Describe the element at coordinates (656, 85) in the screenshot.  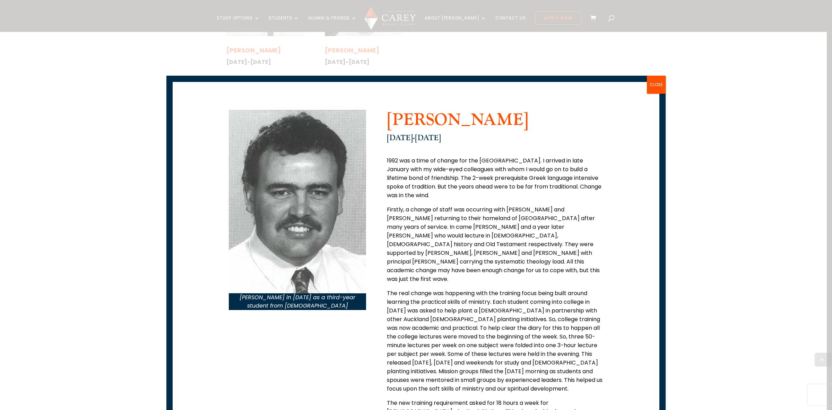
I see `button: Close` at that location.